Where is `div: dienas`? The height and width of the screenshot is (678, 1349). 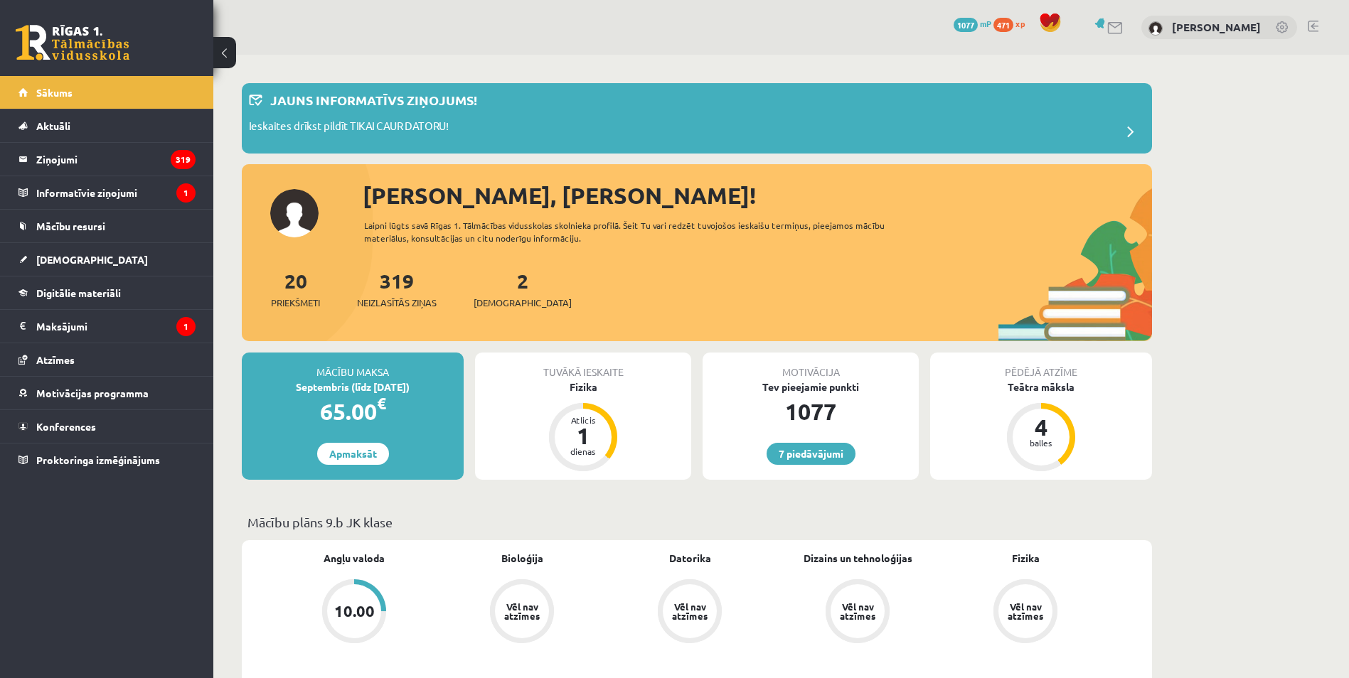
div: dienas is located at coordinates (583, 452).